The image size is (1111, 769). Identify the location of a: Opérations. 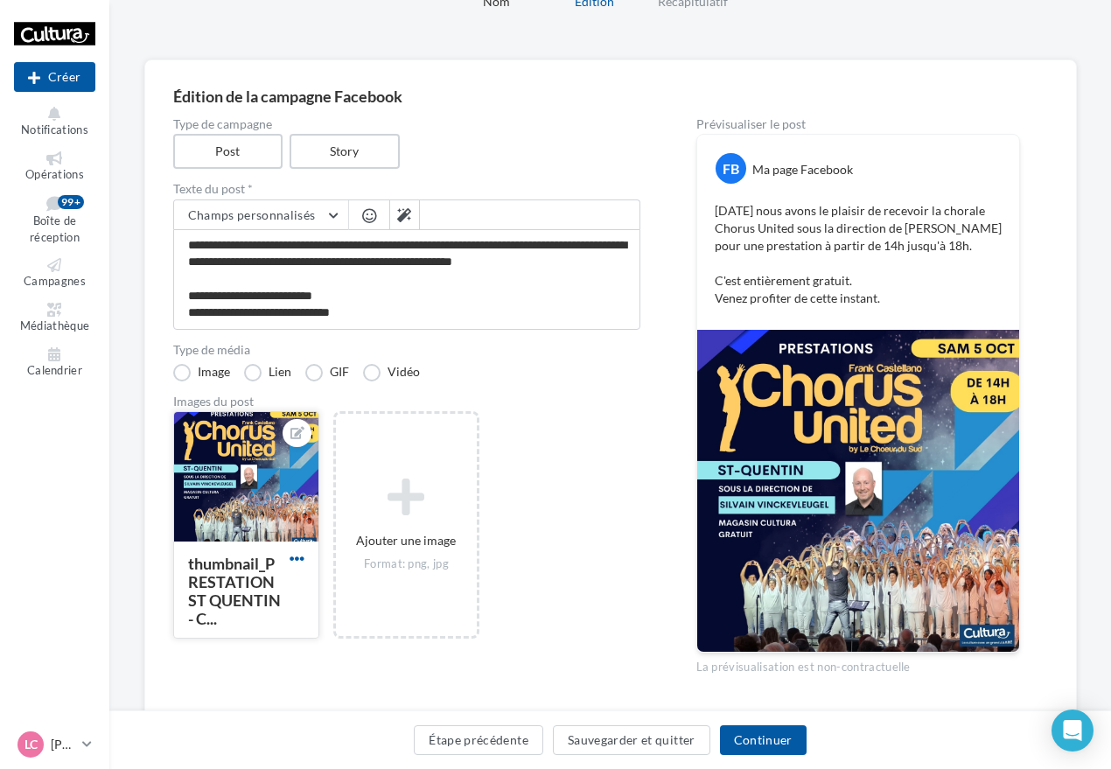
(54, 166).